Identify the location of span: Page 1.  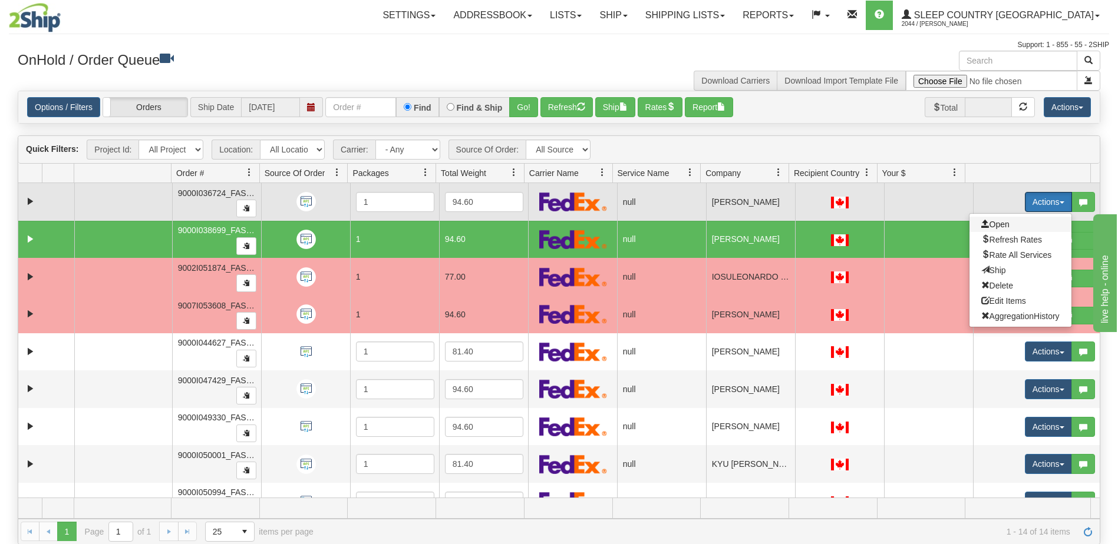
(67, 531).